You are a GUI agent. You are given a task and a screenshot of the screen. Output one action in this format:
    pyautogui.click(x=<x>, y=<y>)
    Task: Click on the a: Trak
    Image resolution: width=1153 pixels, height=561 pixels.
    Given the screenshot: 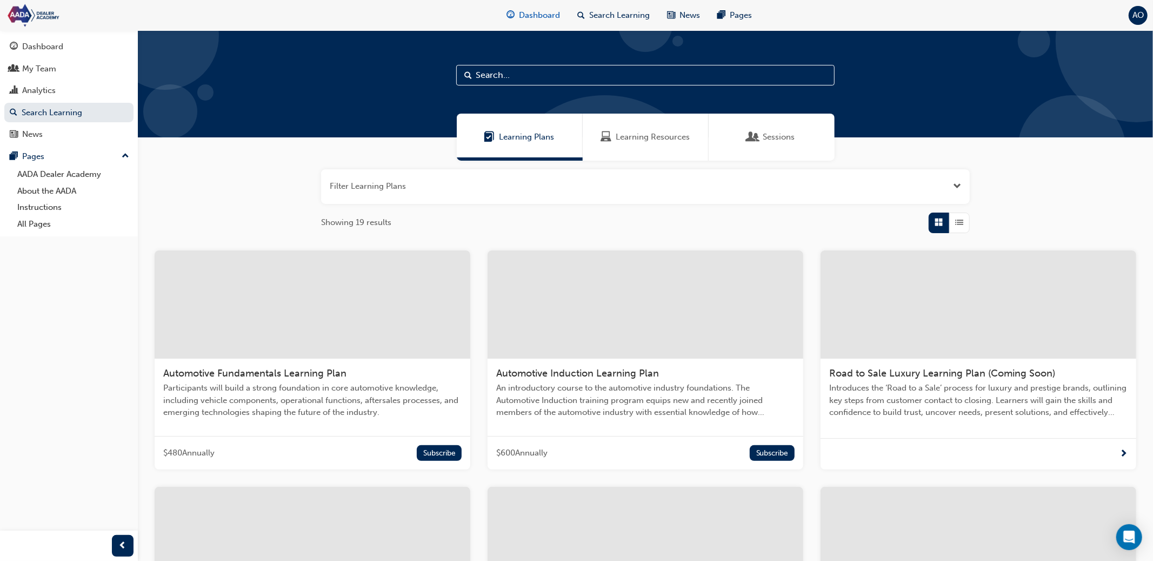 What is the action you would take?
    pyautogui.click(x=68, y=15)
    